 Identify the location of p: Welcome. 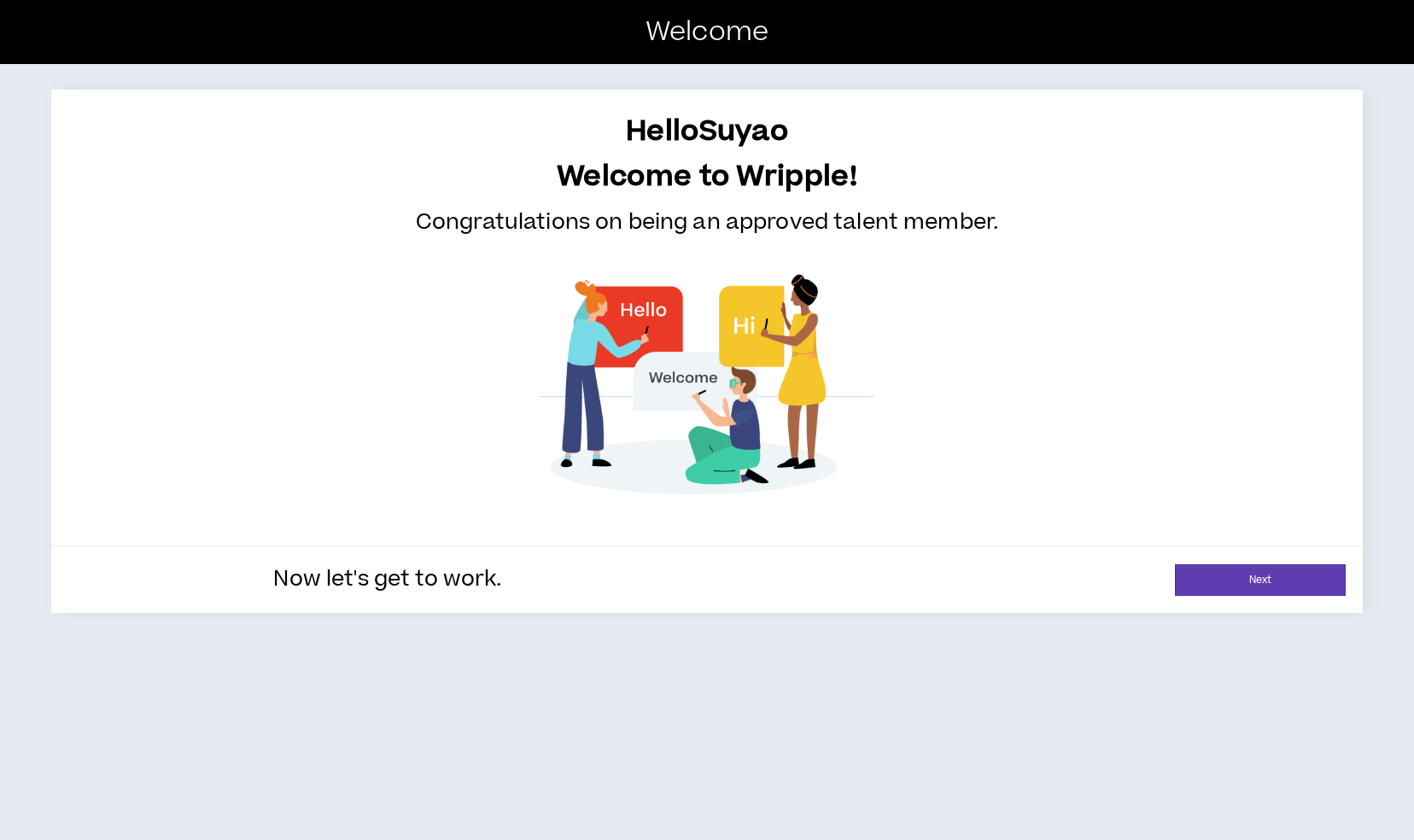
(707, 32).